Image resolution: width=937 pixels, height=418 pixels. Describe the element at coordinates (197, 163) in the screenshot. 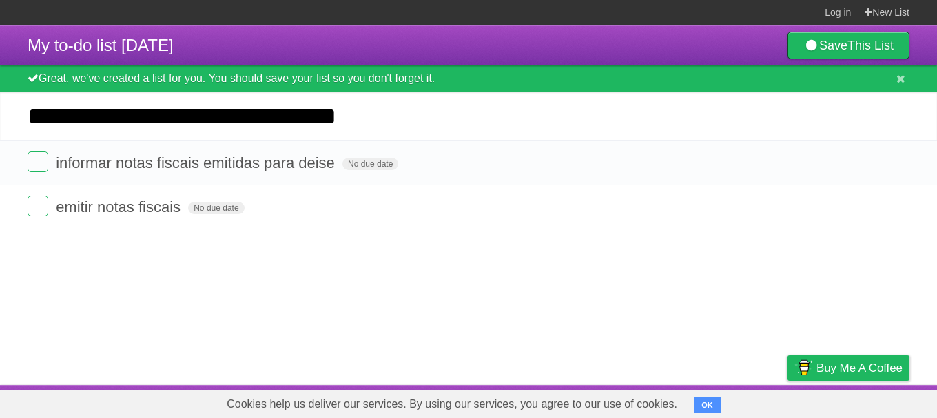

I see `span: informar notas fiscais emitidas para deise` at that location.